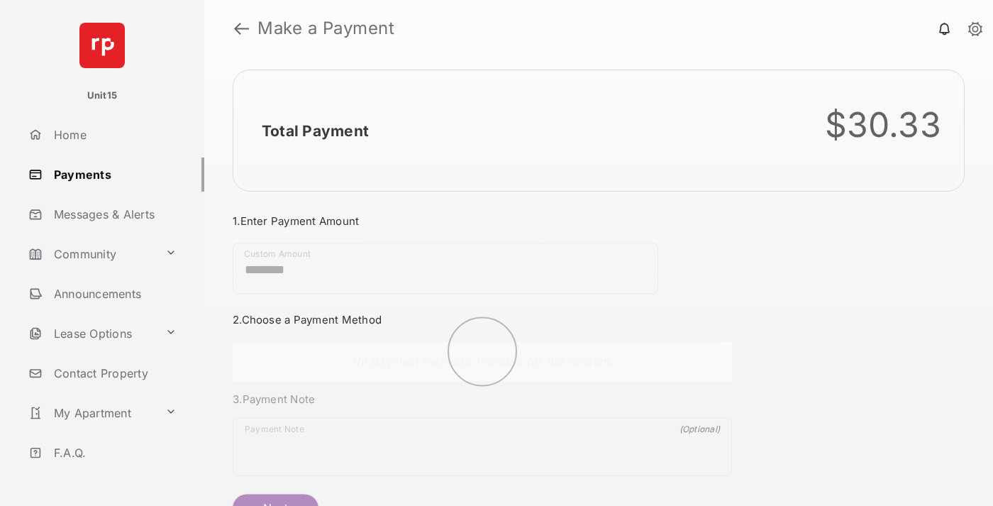 The image size is (993, 506). What do you see at coordinates (483, 319) in the screenshot?
I see `h3: 2. Choose a Payment Method` at bounding box center [483, 319].